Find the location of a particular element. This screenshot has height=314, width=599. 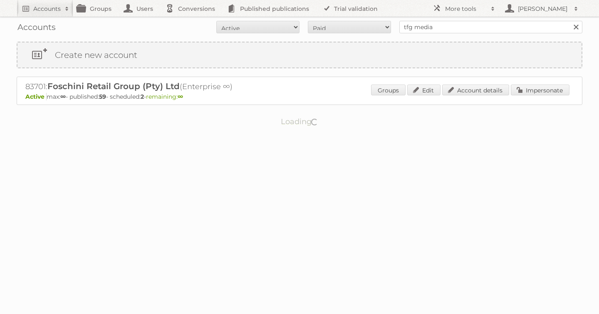

span: remaining: is located at coordinates (164, 97).